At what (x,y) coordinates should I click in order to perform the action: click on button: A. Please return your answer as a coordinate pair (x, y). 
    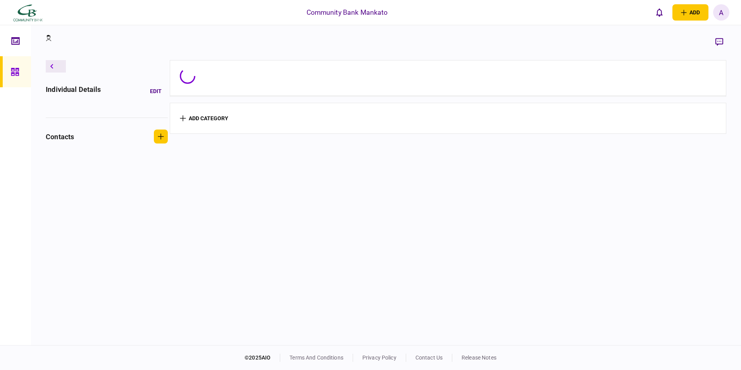
    Looking at the image, I should click on (722, 12).